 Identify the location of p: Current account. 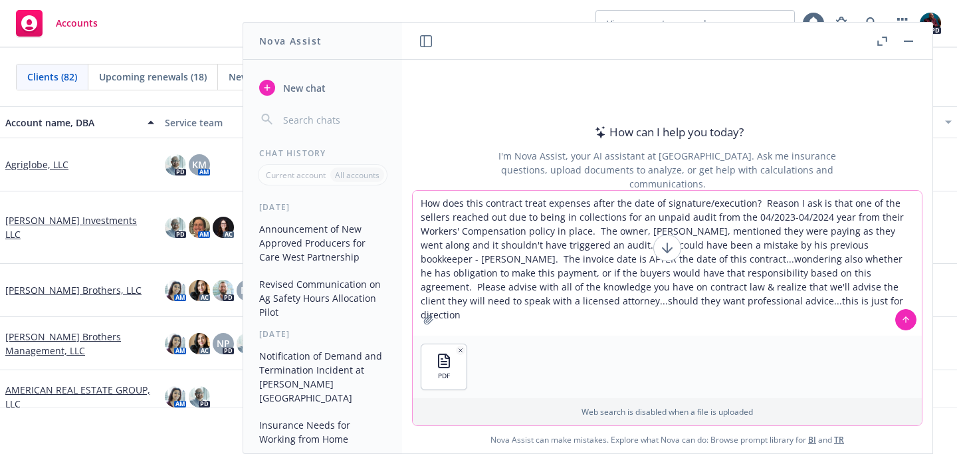
(296, 175).